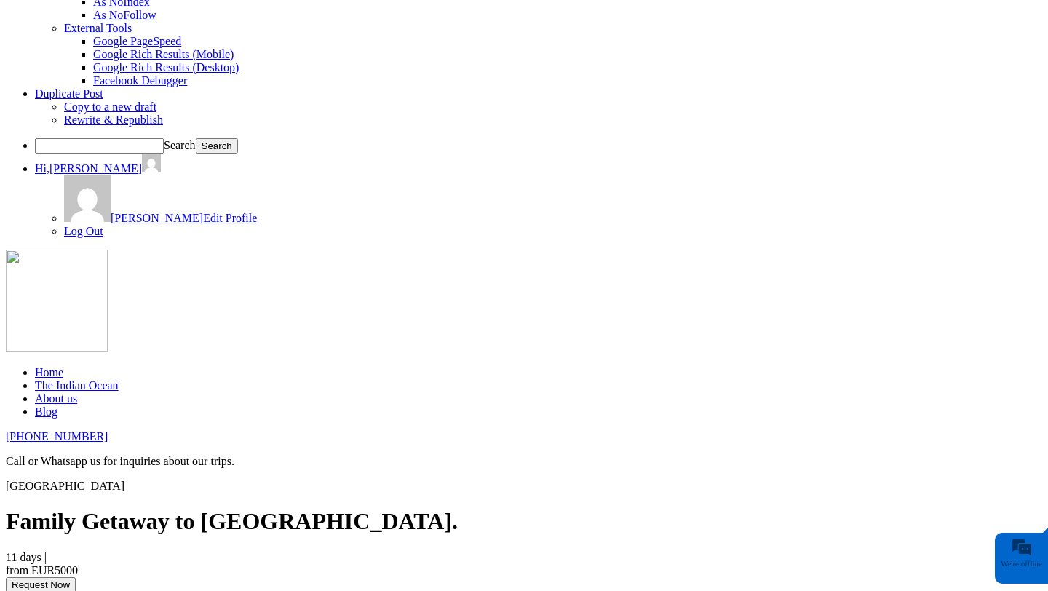 The height and width of the screenshot is (591, 1048). What do you see at coordinates (180, 145) in the screenshot?
I see `label: Search` at bounding box center [180, 145].